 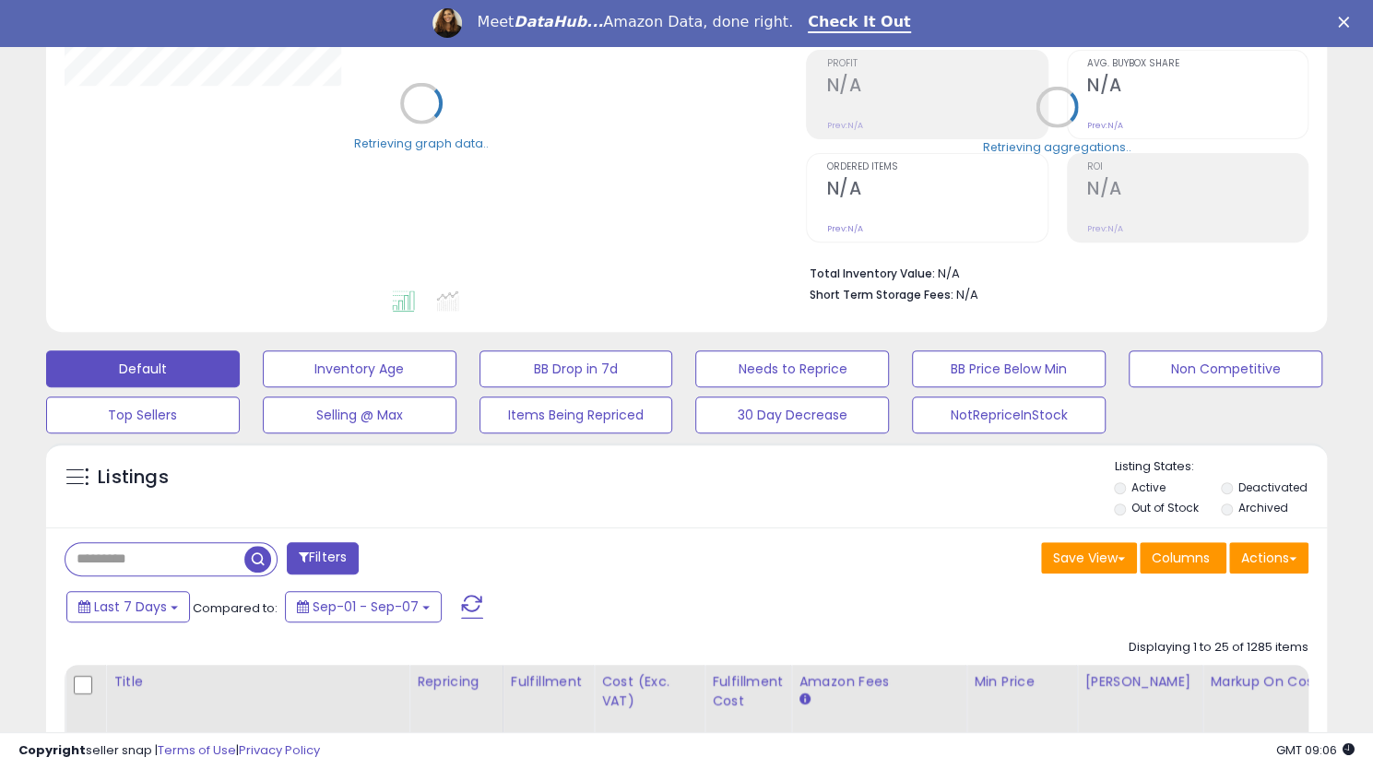 I want to click on button: BB Price Below Min, so click(x=1009, y=369).